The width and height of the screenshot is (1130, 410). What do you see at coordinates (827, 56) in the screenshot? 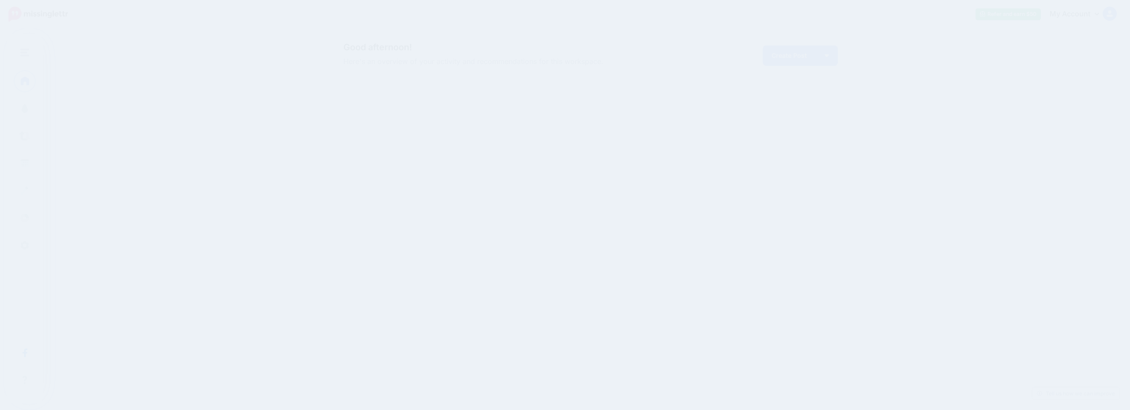
I see `img: arrow-down-white.png` at bounding box center [827, 56].